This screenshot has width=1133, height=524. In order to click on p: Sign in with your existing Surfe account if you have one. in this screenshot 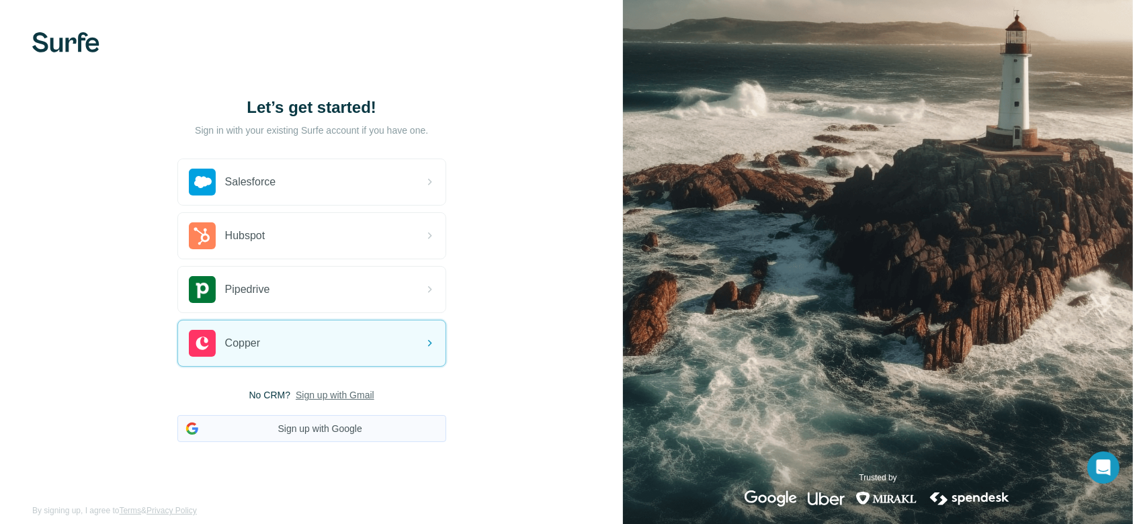, I will do `click(311, 130)`.